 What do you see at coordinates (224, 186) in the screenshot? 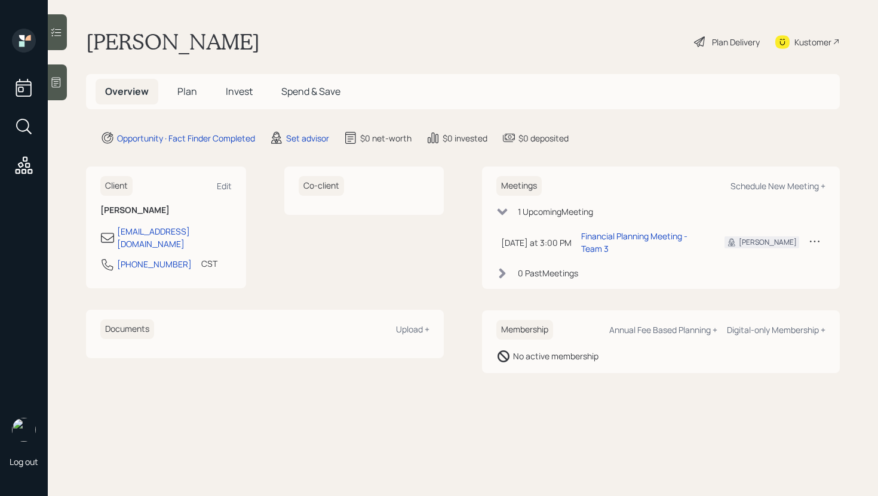
I see `div: Edit` at bounding box center [224, 186].